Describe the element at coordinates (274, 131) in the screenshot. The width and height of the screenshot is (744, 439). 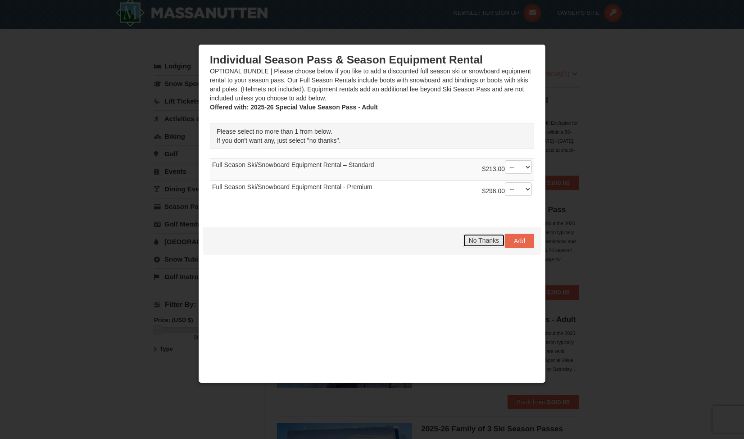
I see `span: Please select no more than 1 from below.` at that location.